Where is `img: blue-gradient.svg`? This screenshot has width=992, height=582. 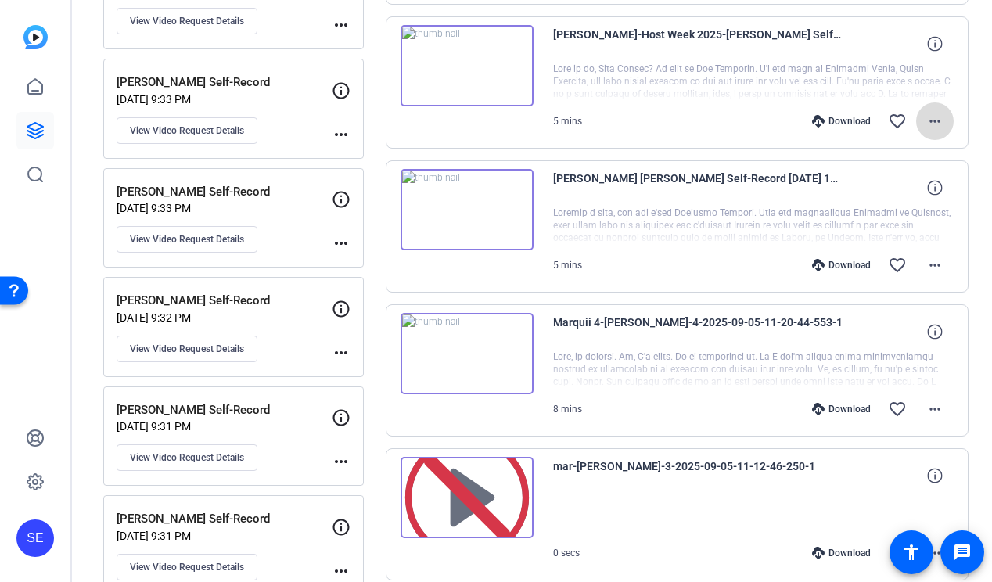
img: blue-gradient.svg is located at coordinates (35, 37).